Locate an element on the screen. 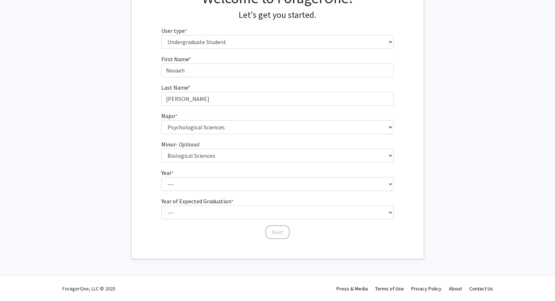 This screenshot has width=555, height=301. a: Privacy Policy is located at coordinates (426, 289).